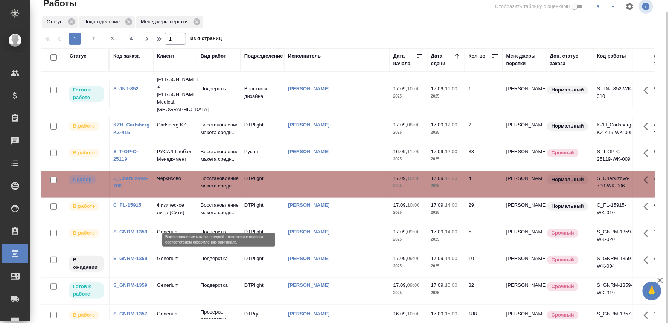  What do you see at coordinates (206, 39) in the screenshot?
I see `span: из 4 страниц` at bounding box center [206, 39].